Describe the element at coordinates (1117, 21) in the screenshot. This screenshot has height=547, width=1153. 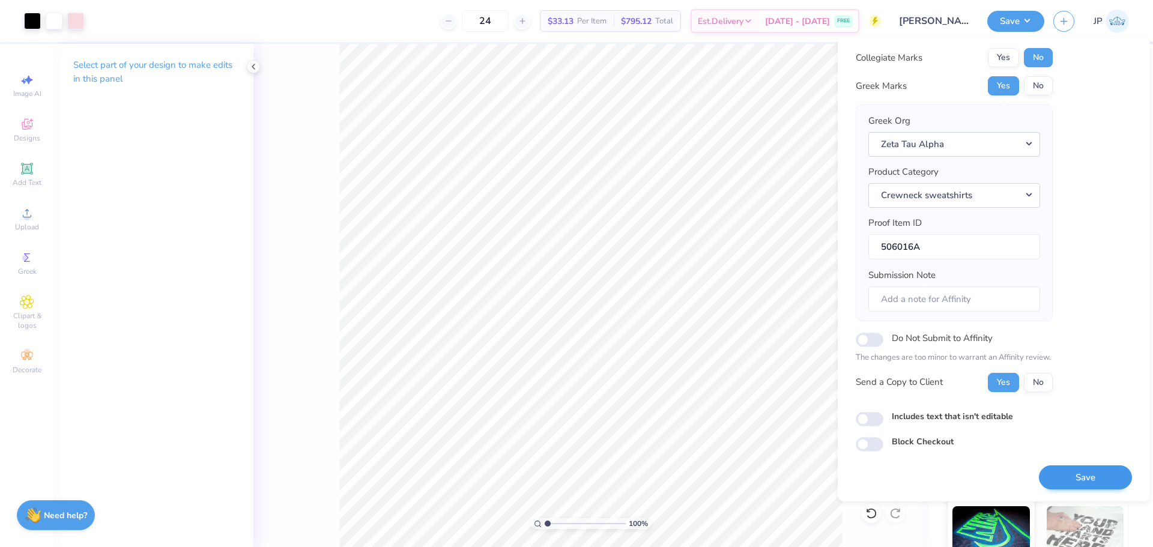
I see `img: John Paul Torres` at that location.